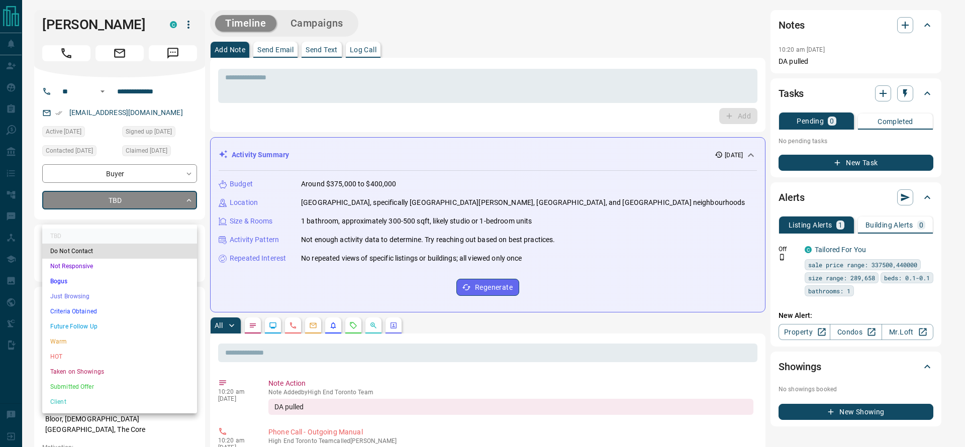 Image resolution: width=965 pixels, height=447 pixels. What do you see at coordinates (120, 357) in the screenshot?
I see `li: HOT` at bounding box center [120, 357].